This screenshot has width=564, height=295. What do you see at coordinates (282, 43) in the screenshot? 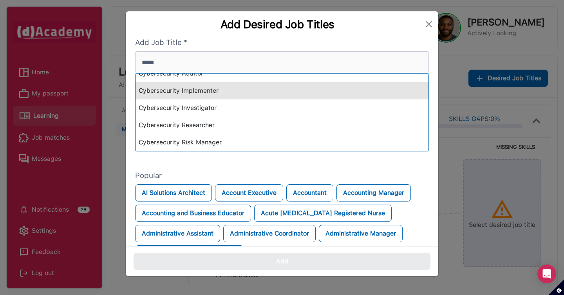
I see `label: Add Job Title *` at bounding box center [282, 43].